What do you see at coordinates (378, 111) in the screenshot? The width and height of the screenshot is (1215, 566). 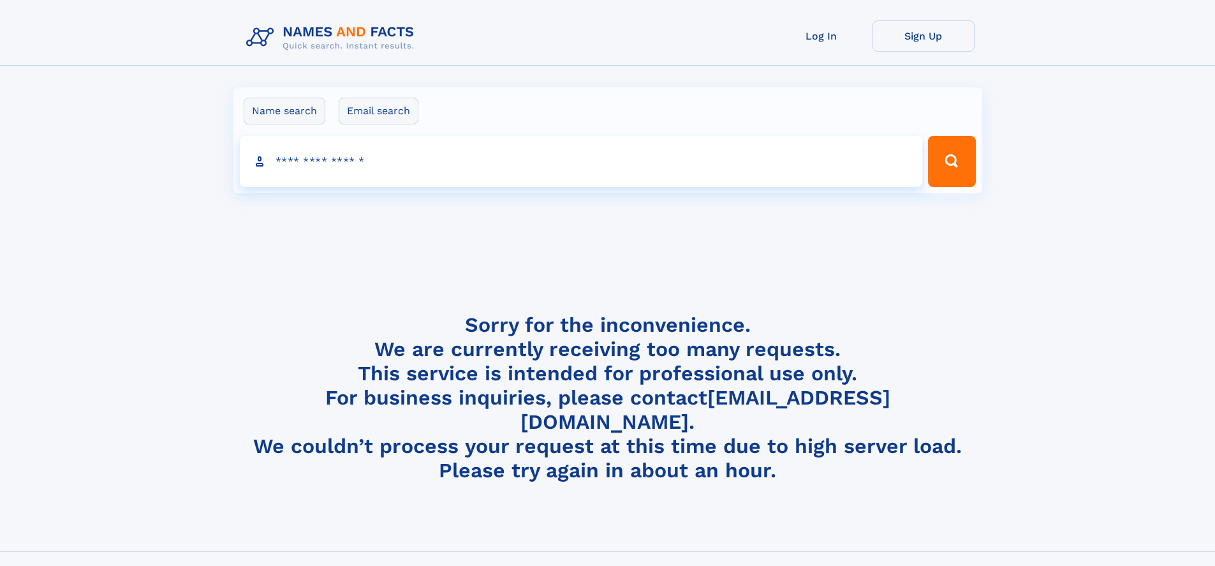 I see `label: Email search` at bounding box center [378, 111].